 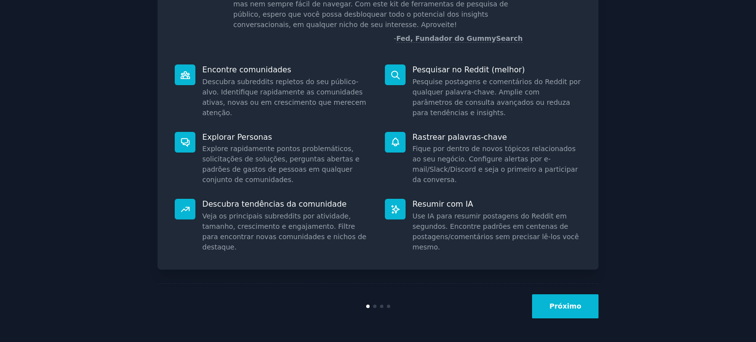 I want to click on font: Pesquise postagens e comentários do Reddit por qualquer palavra-chave. Amplie com parâmetros de c..., so click(x=496, y=97).